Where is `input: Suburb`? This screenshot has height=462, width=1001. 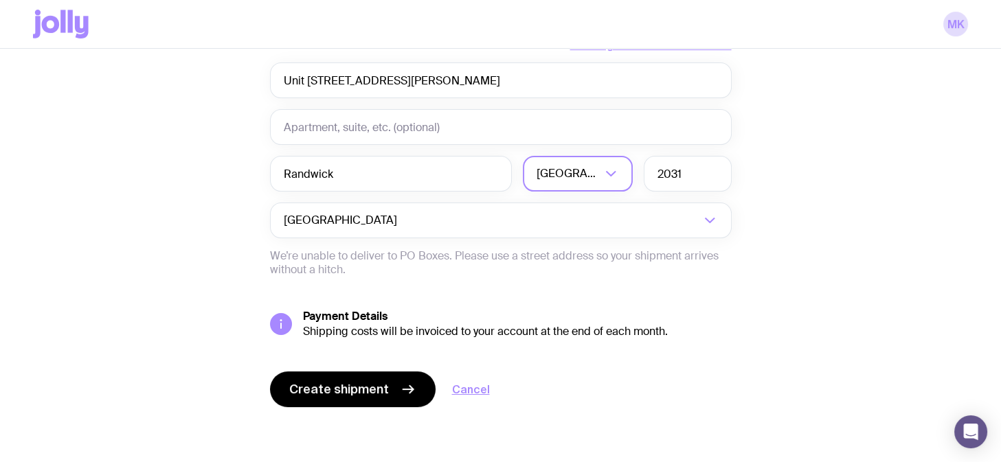 input: Suburb is located at coordinates (391, 174).